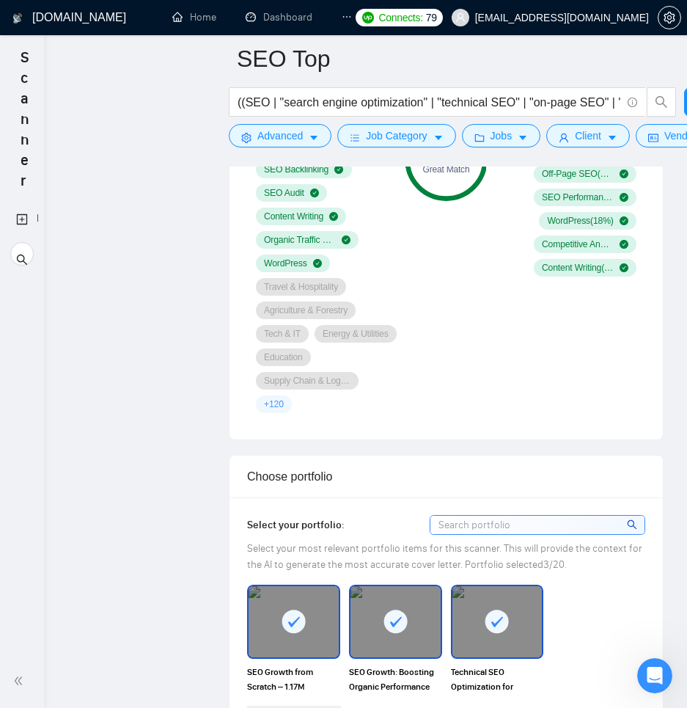 This screenshot has height=708, width=687. What do you see at coordinates (670, 18) in the screenshot?
I see `a: setting` at bounding box center [670, 18].